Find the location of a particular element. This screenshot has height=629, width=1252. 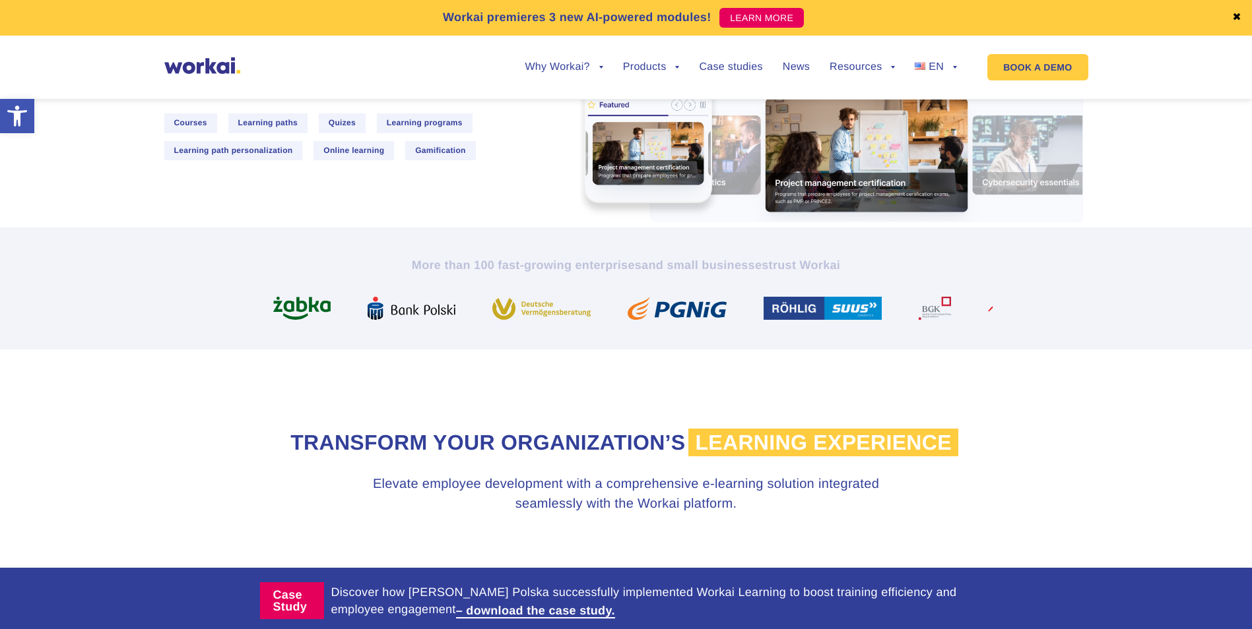

a: Why Workai? is located at coordinates (563, 67).